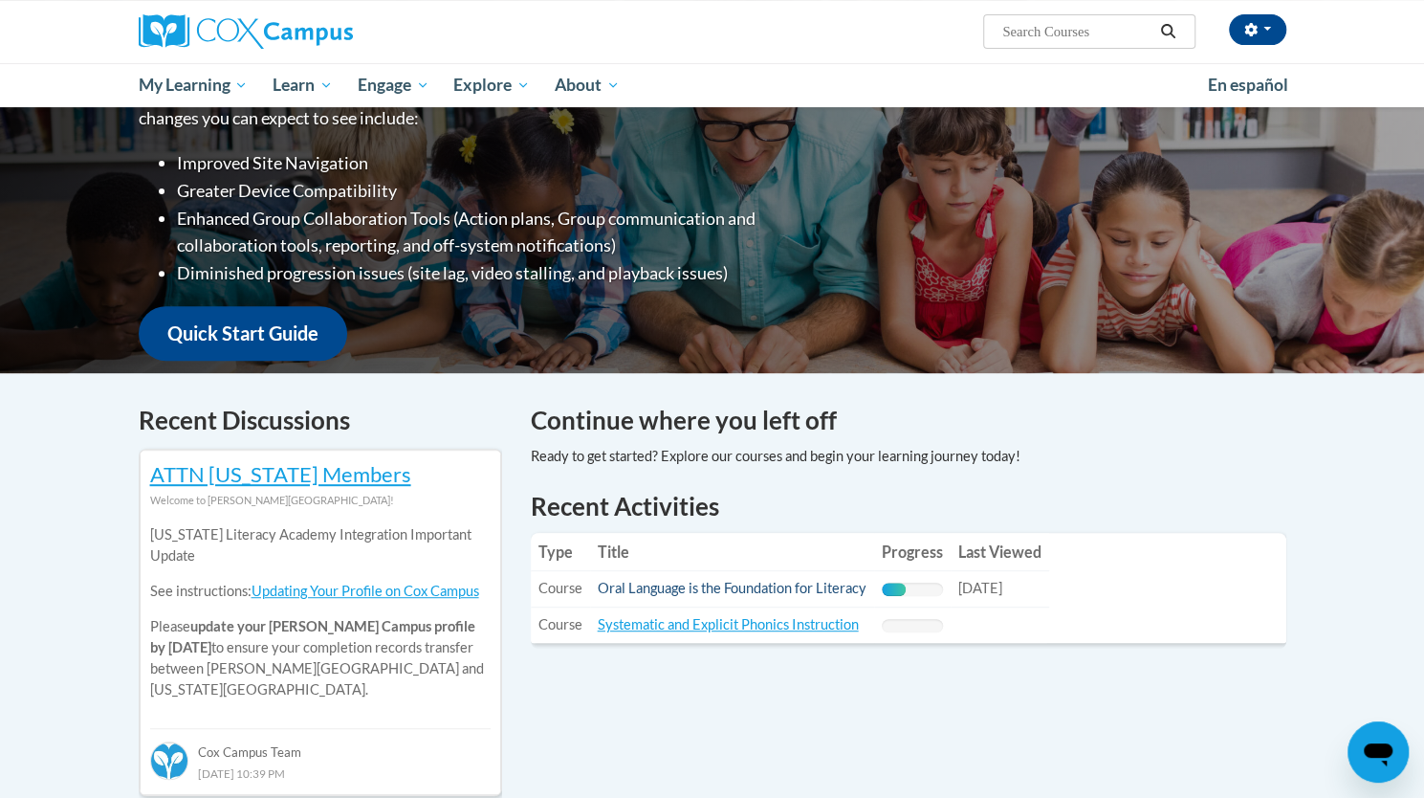 The image size is (1424, 798). What do you see at coordinates (504, 273) in the screenshot?
I see `li: Diminished progression issues (site lag, video stalling, and playback issues)` at bounding box center [504, 273].